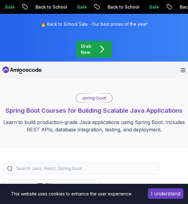  What do you see at coordinates (183, 70) in the screenshot?
I see `div: Open Menu` at bounding box center [183, 70].